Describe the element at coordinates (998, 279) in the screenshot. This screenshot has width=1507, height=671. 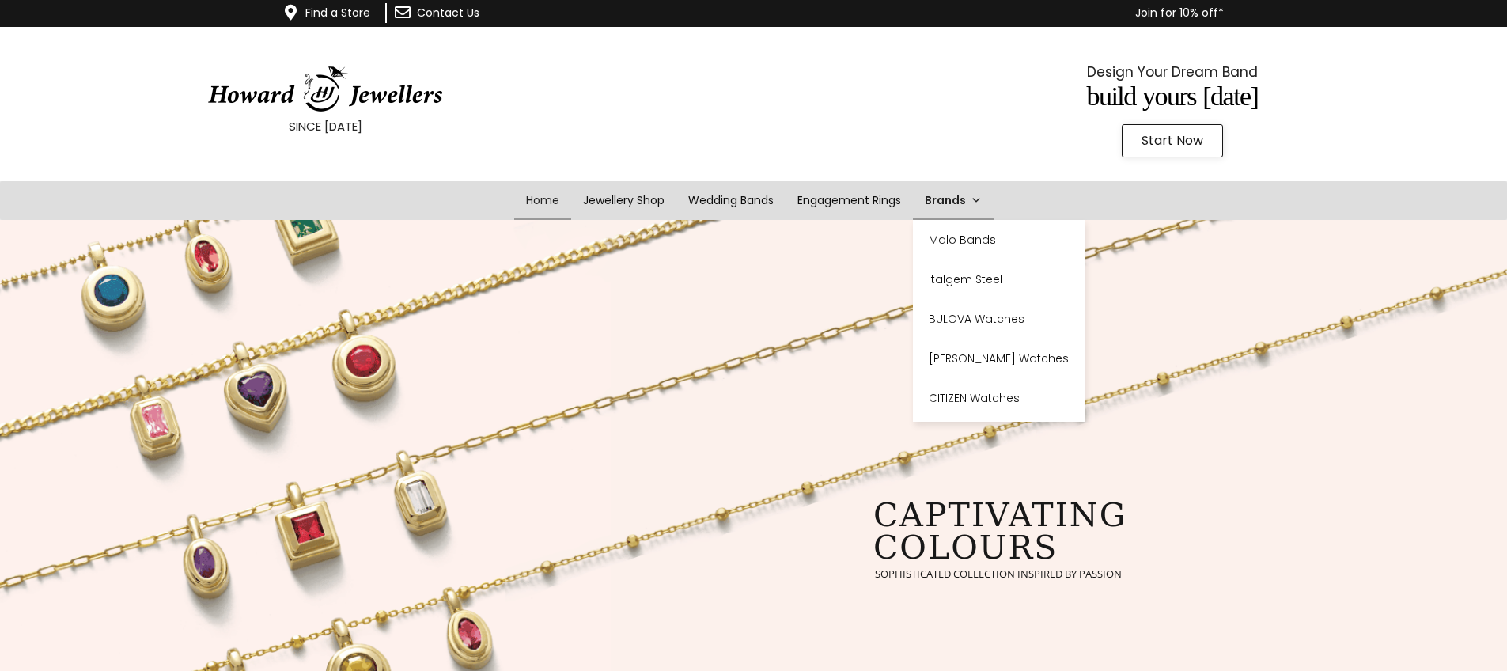
I see `a: Italgem Steel` at that location.